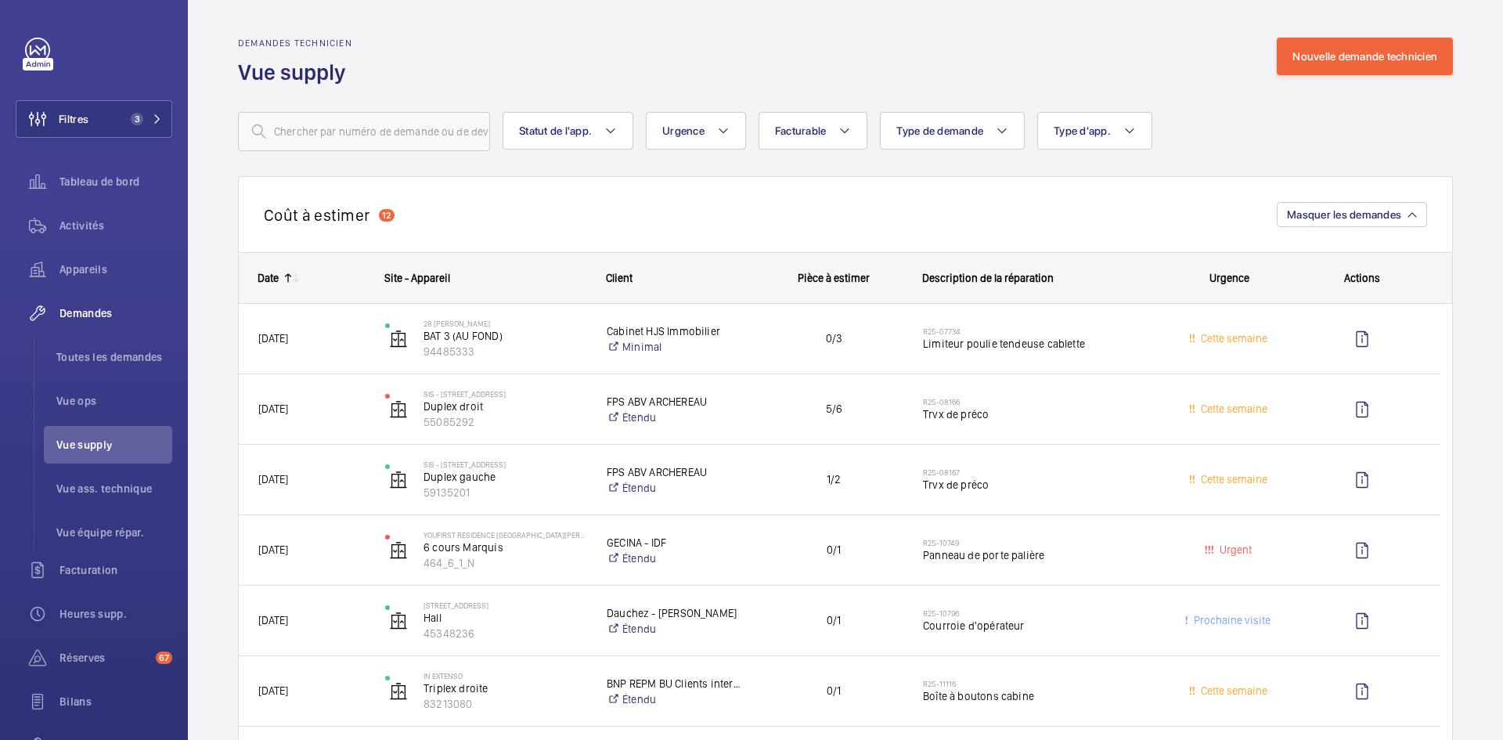 The width and height of the screenshot is (1503, 740). What do you see at coordinates (116, 269) in the screenshot?
I see `span: Appareils` at bounding box center [116, 269].